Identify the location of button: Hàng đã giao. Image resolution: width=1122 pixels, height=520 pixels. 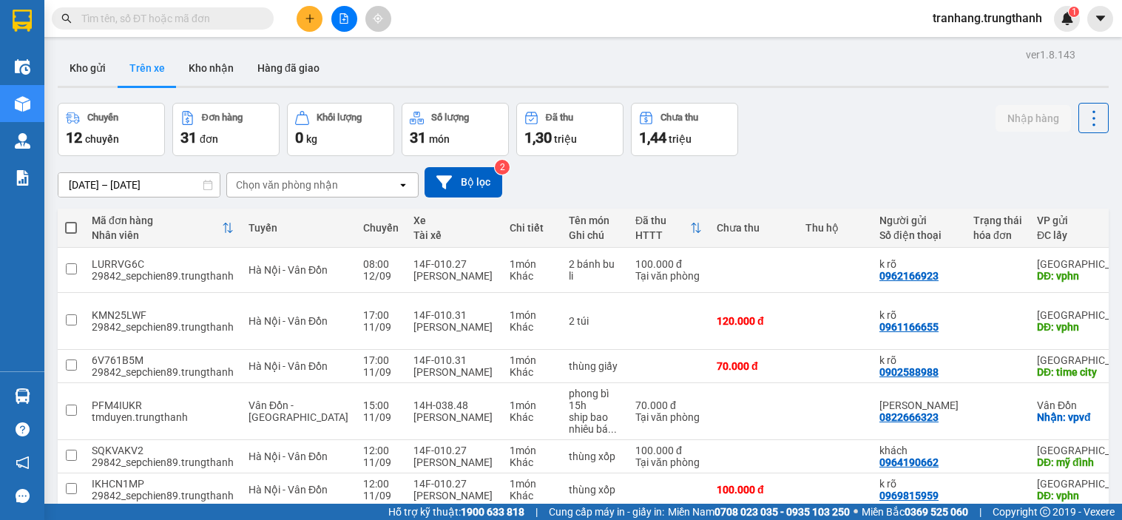
(289, 68).